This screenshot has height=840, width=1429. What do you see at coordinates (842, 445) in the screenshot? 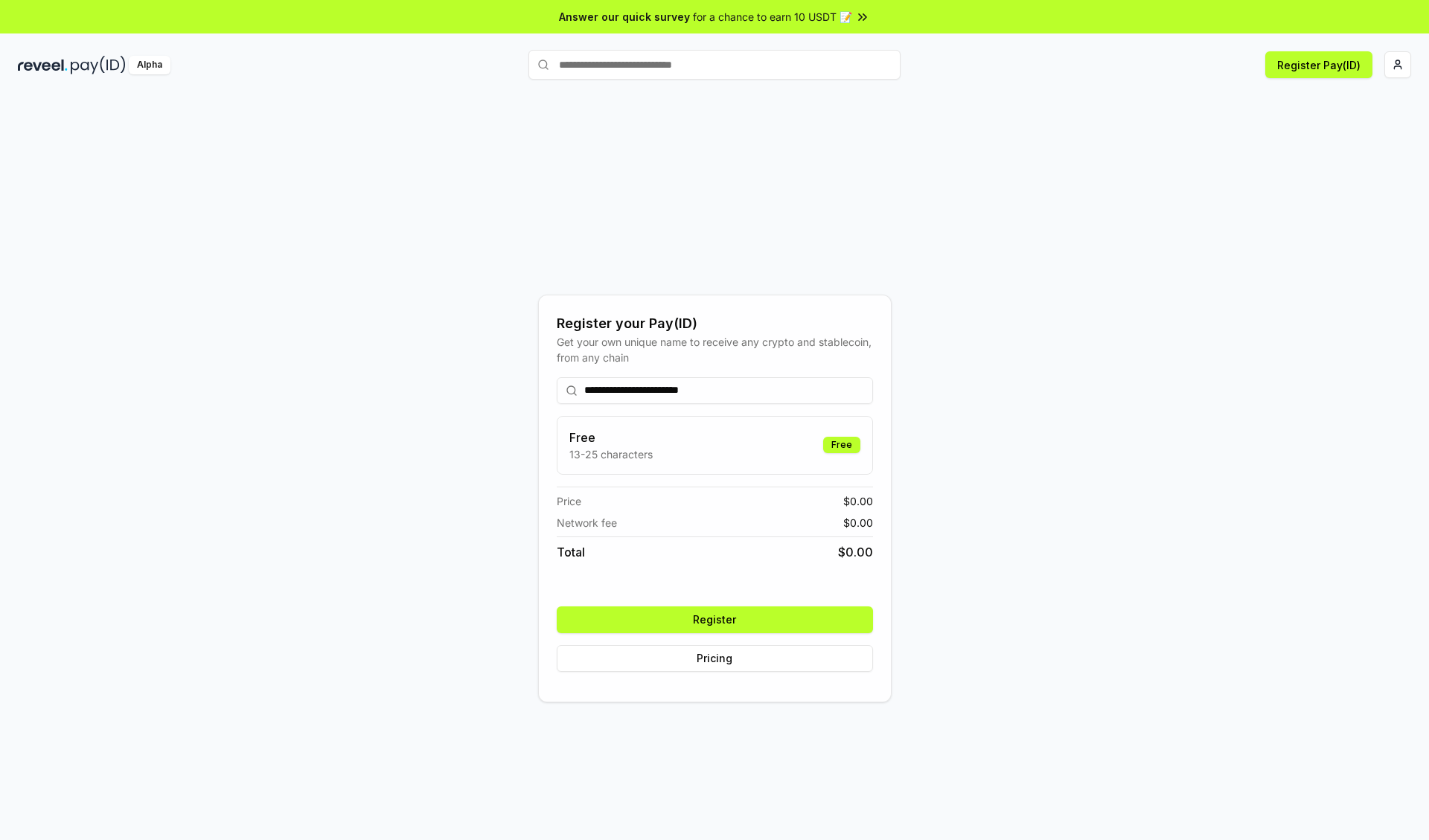
I see `div: Free` at bounding box center [842, 445].